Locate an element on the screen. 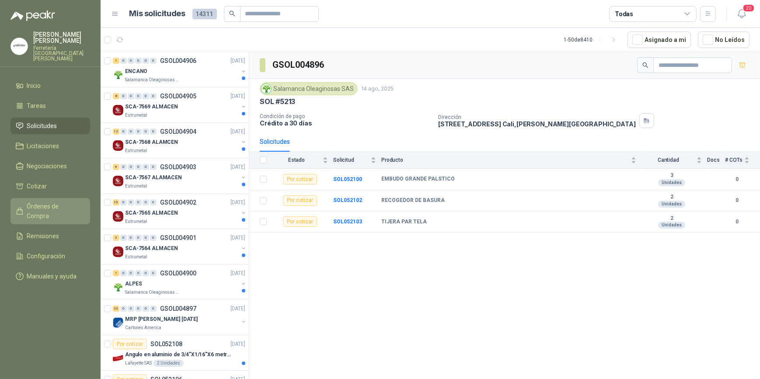 This screenshot has height=379, width=760. p: SCA-7565 ALMACEN is located at coordinates (151, 213).